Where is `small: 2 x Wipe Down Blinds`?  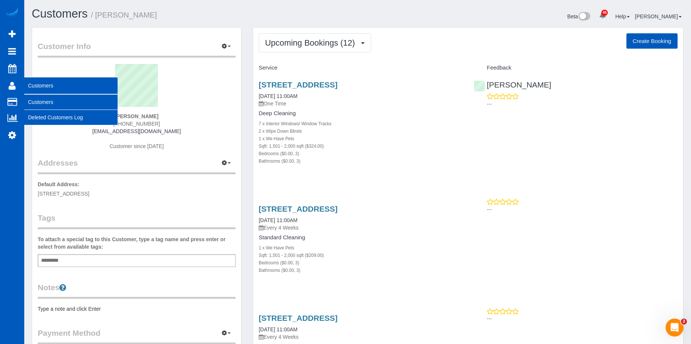 small: 2 x Wipe Down Blinds is located at coordinates (280, 131).